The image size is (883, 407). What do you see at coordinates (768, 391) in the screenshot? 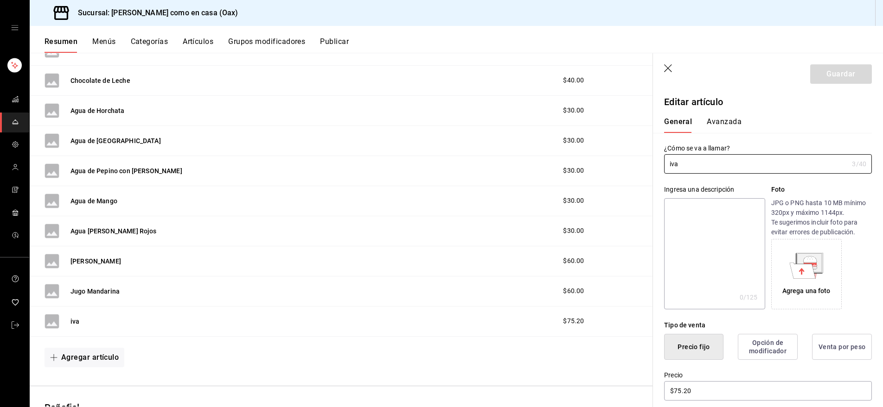
I see `input: $0.00` at bounding box center [768, 391].